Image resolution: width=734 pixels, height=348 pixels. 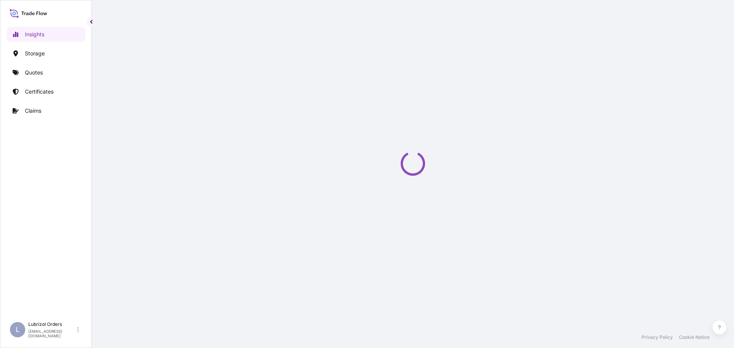 I want to click on a: Quotes, so click(x=46, y=73).